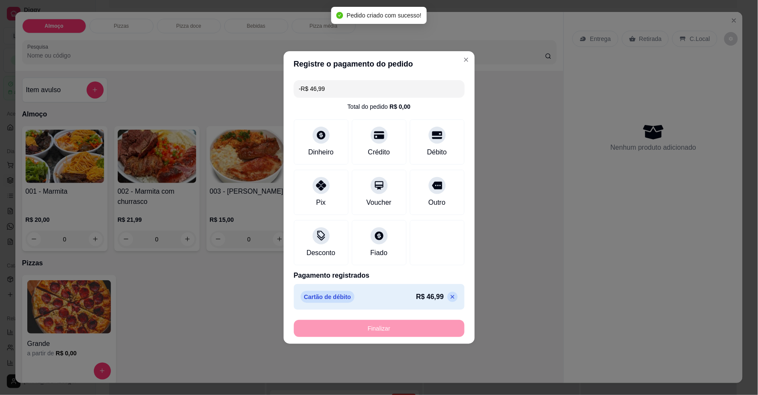  What do you see at coordinates (379, 89) in the screenshot?
I see `input: Ex.: hambúrguer de cordeiro` at bounding box center [379, 89].